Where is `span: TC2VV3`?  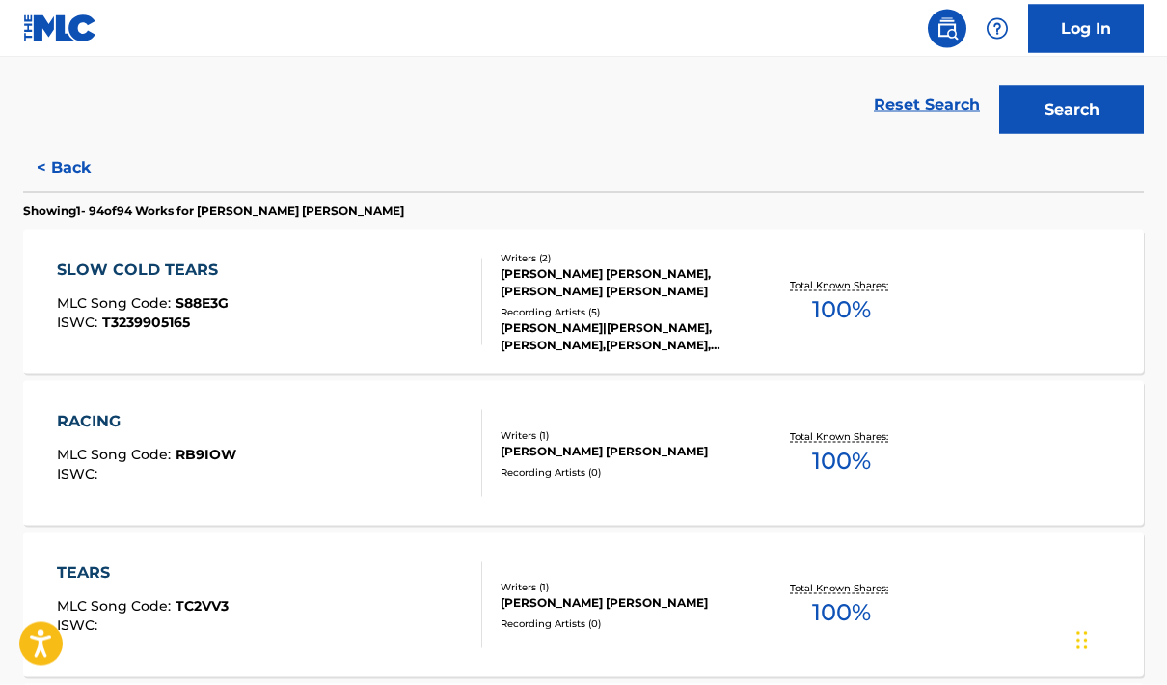 span: TC2VV3 is located at coordinates (202, 605).